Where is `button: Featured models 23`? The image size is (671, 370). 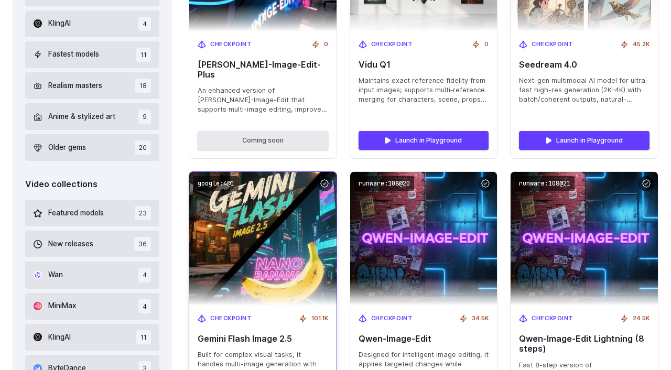 button: Featured models 23 is located at coordinates (92, 213).